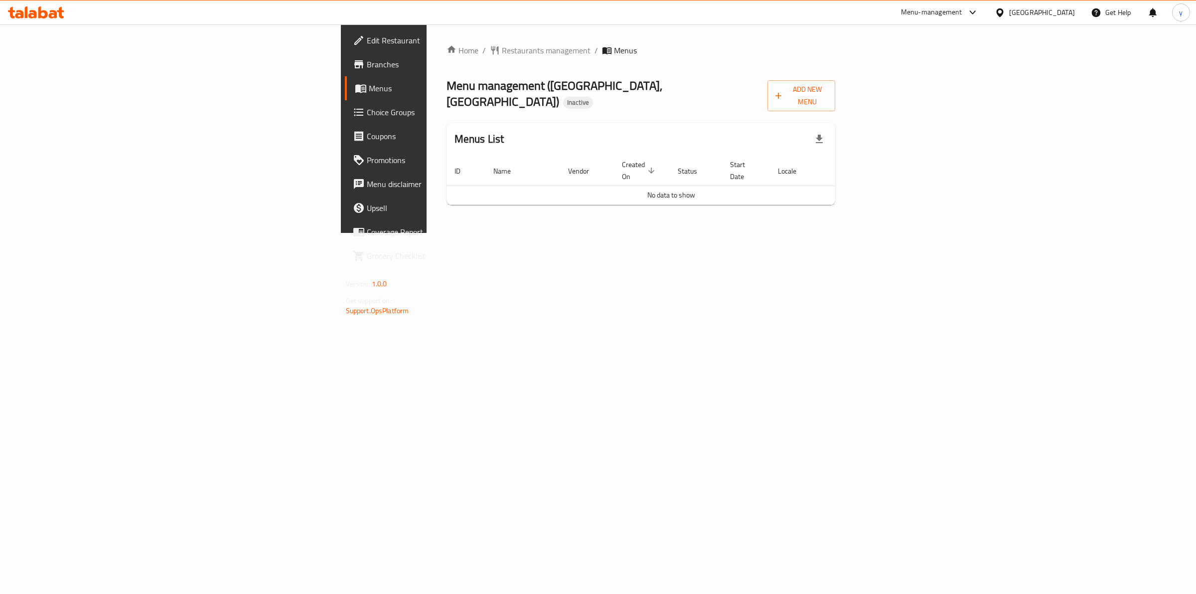  I want to click on div: Export file, so click(820, 139).